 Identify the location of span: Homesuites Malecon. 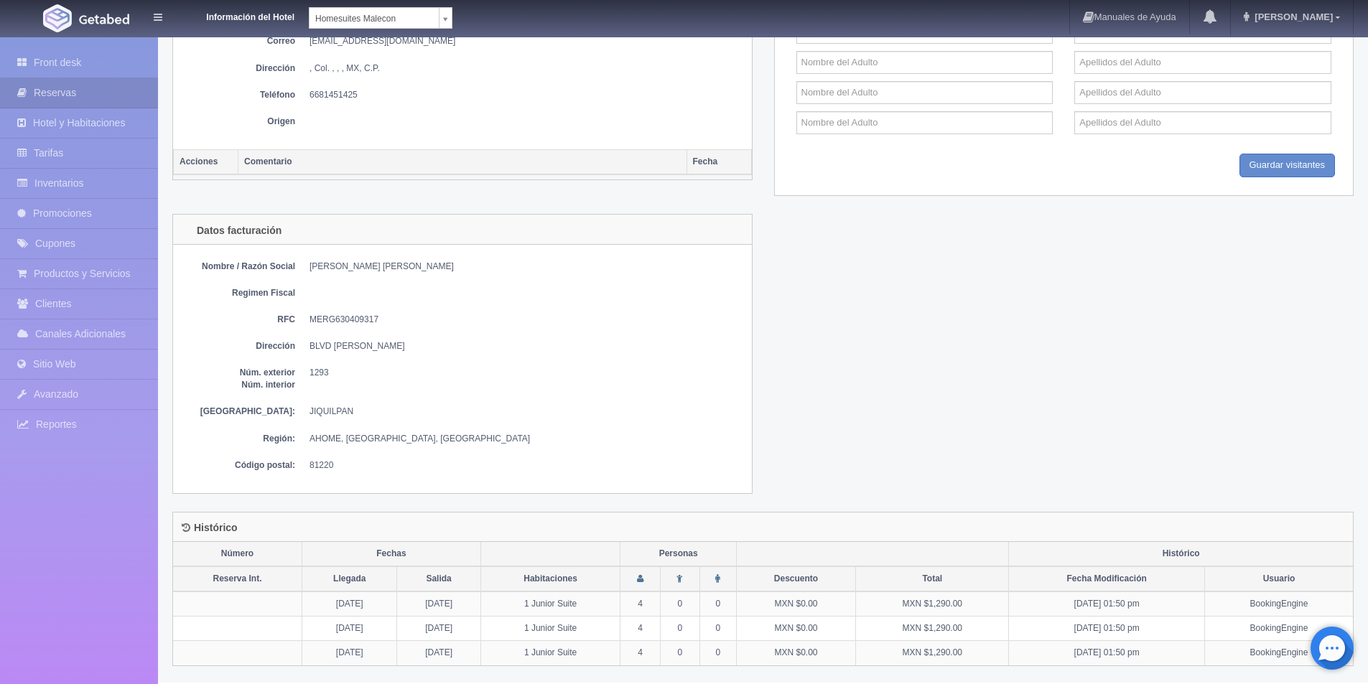
(374, 19).